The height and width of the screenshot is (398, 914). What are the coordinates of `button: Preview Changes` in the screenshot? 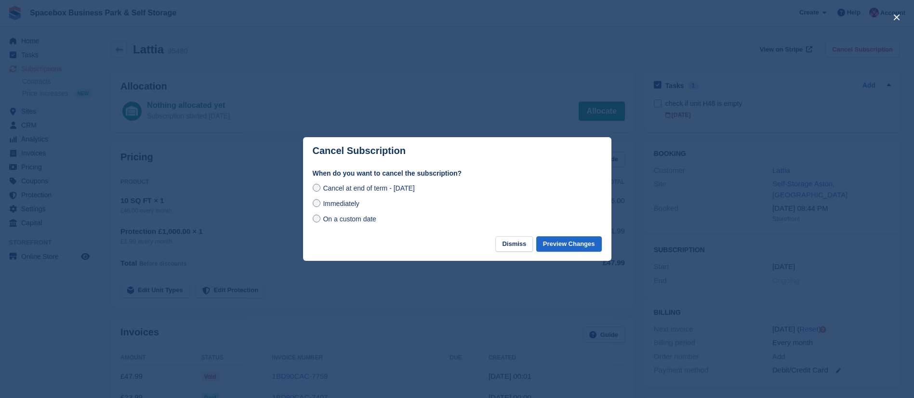 It's located at (569, 244).